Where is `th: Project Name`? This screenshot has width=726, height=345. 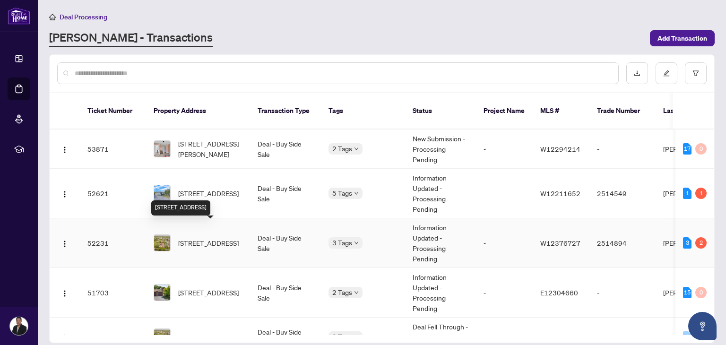 th: Project Name is located at coordinates (504, 111).